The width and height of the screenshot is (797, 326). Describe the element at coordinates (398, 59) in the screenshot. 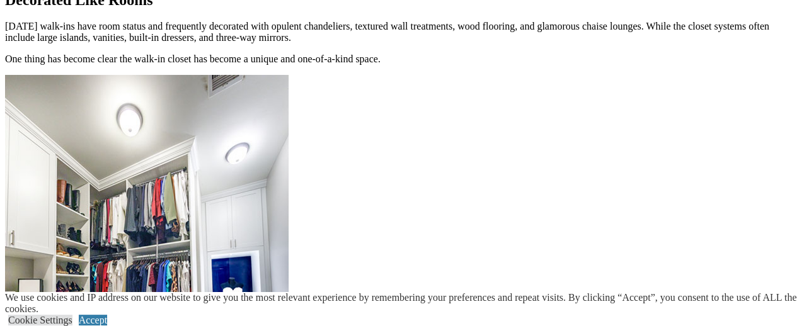

I see `p: One thing has become clear the walk-in closet has become a unique and one-of-a-kind space.` at that location.